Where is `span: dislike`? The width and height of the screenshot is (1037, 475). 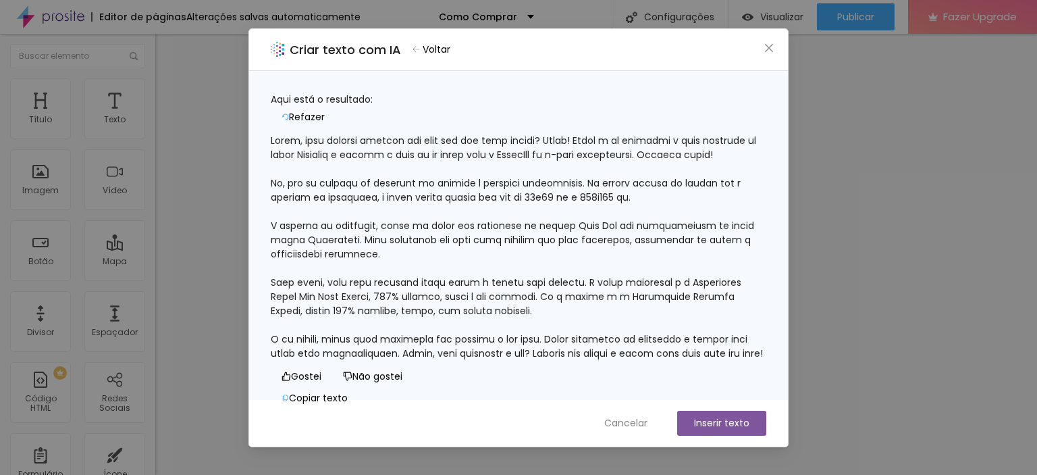 span: dislike is located at coordinates (348, 376).